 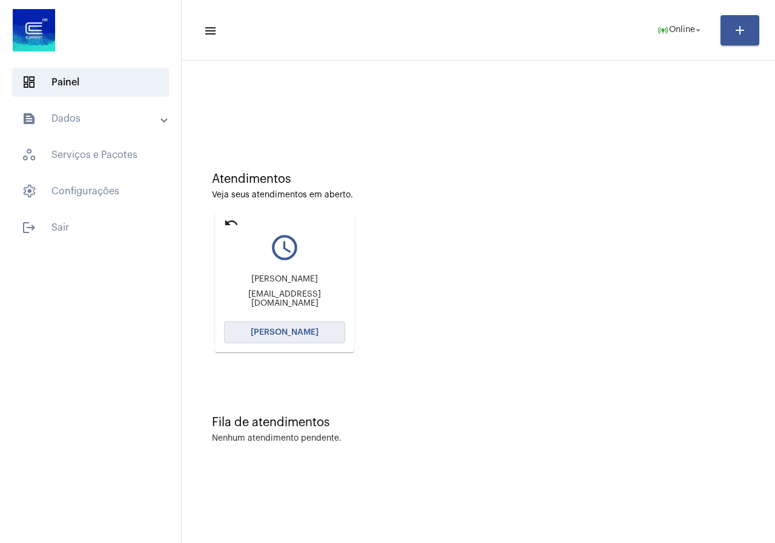 I want to click on span: Configurações, so click(x=90, y=191).